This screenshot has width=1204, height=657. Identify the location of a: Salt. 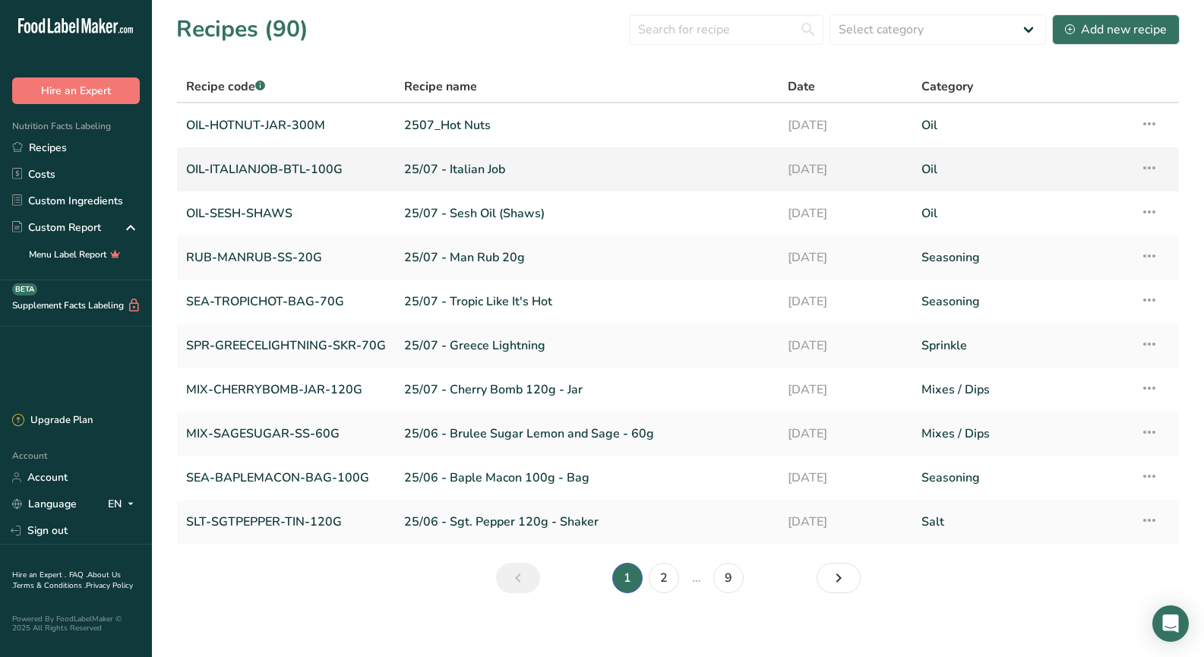
(1022, 522).